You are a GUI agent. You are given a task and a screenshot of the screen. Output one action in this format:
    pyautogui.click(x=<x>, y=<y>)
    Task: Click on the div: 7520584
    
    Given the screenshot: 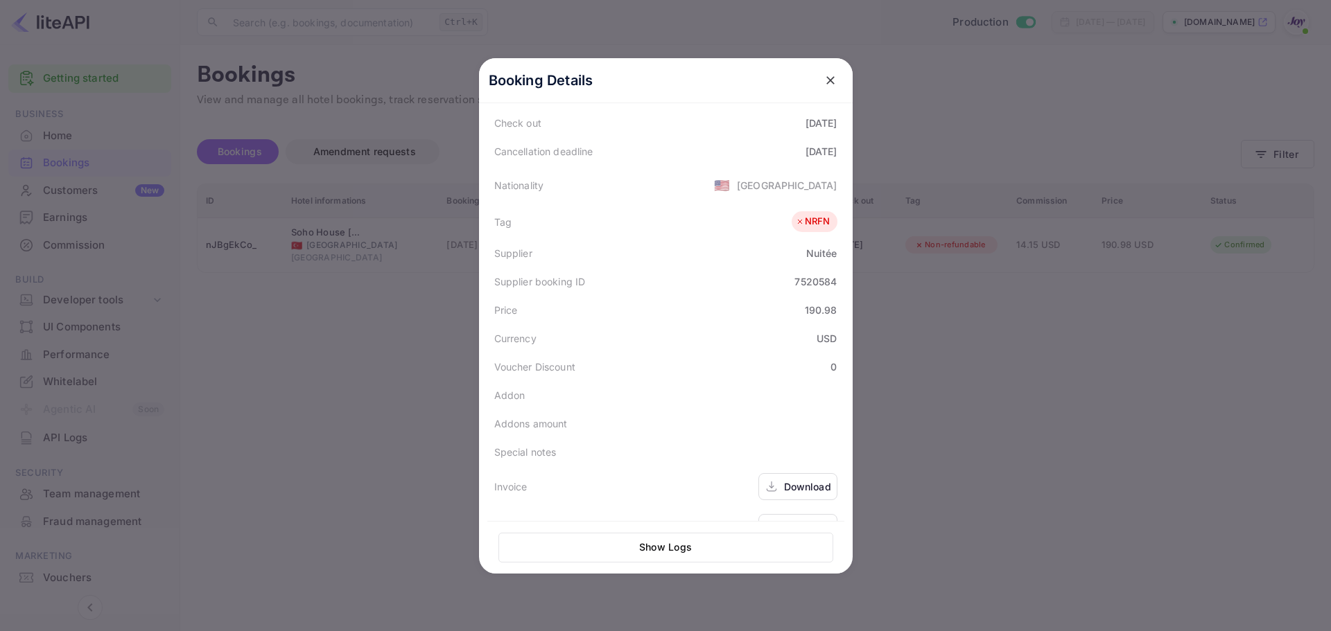 What is the action you would take?
    pyautogui.click(x=815, y=281)
    